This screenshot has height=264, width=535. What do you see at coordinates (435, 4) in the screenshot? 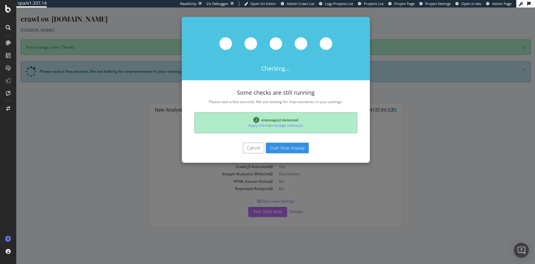
I see `a: Project Settings` at bounding box center [435, 4].